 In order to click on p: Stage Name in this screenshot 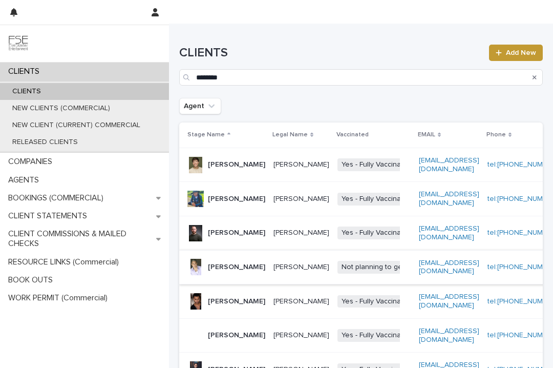, I will do `click(206, 135)`.